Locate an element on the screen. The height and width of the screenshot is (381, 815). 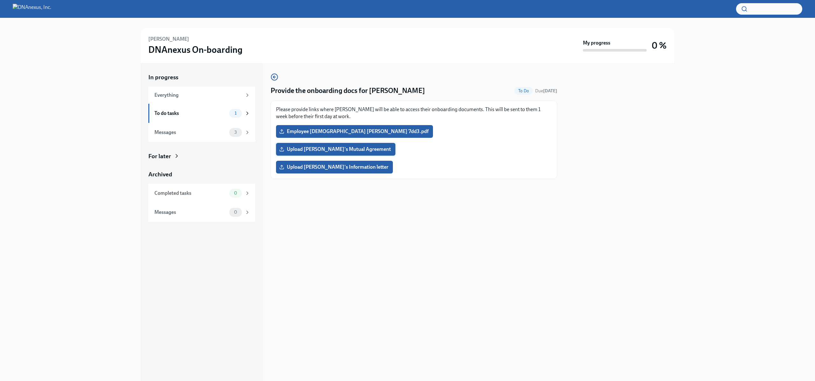
a: For later is located at coordinates (202, 156).